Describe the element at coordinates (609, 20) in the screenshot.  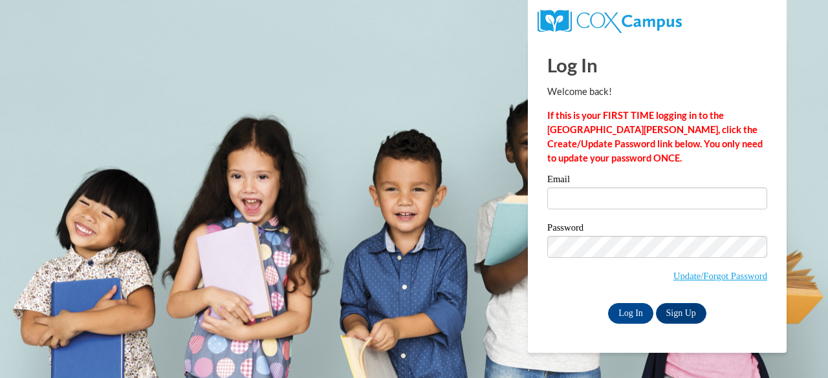
I see `a: COX Campus` at that location.